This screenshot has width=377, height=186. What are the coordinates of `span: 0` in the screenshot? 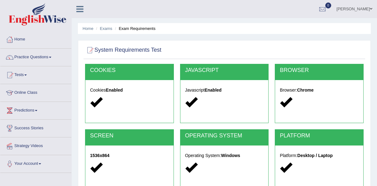 It's located at (328, 5).